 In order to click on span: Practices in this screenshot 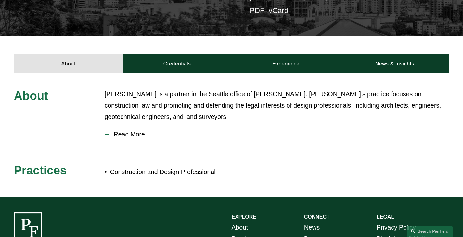, I will do `click(40, 171)`.